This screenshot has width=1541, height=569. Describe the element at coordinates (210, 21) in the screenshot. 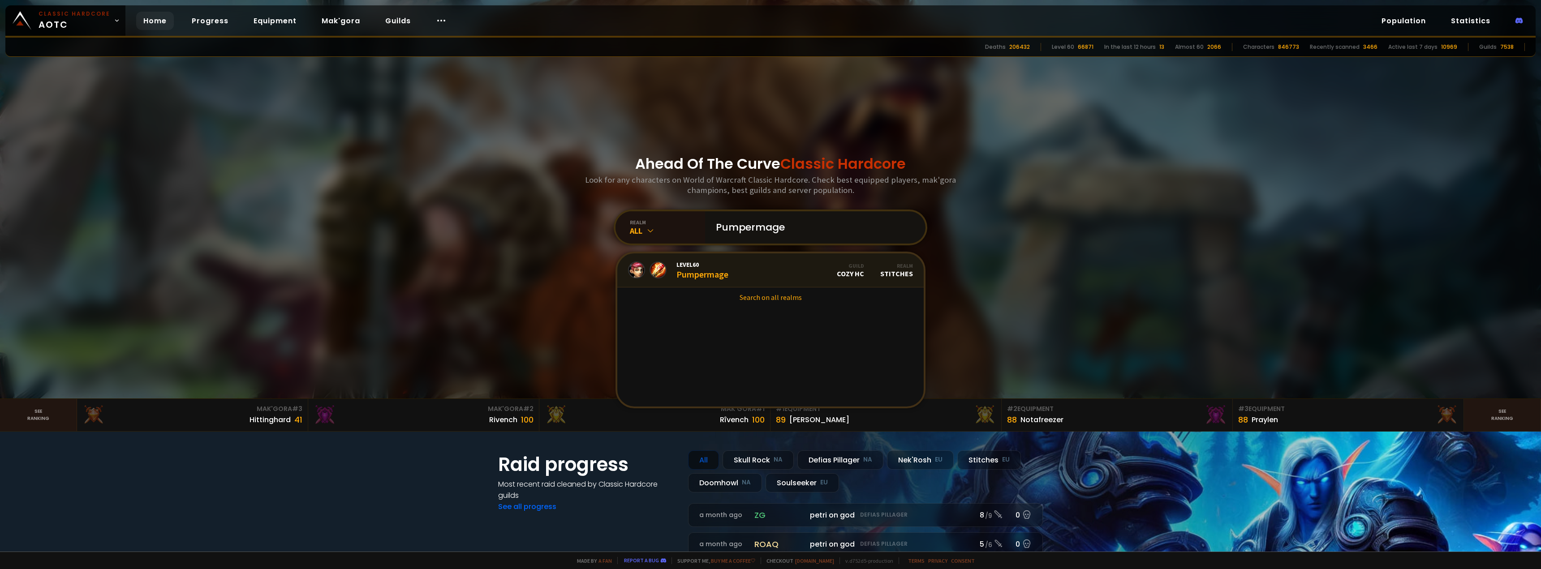

I see `a: Progress` at that location.